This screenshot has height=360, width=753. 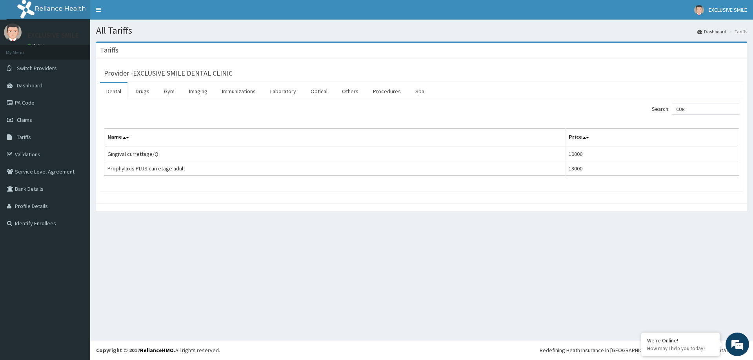 I want to click on a: Laboratory, so click(x=283, y=91).